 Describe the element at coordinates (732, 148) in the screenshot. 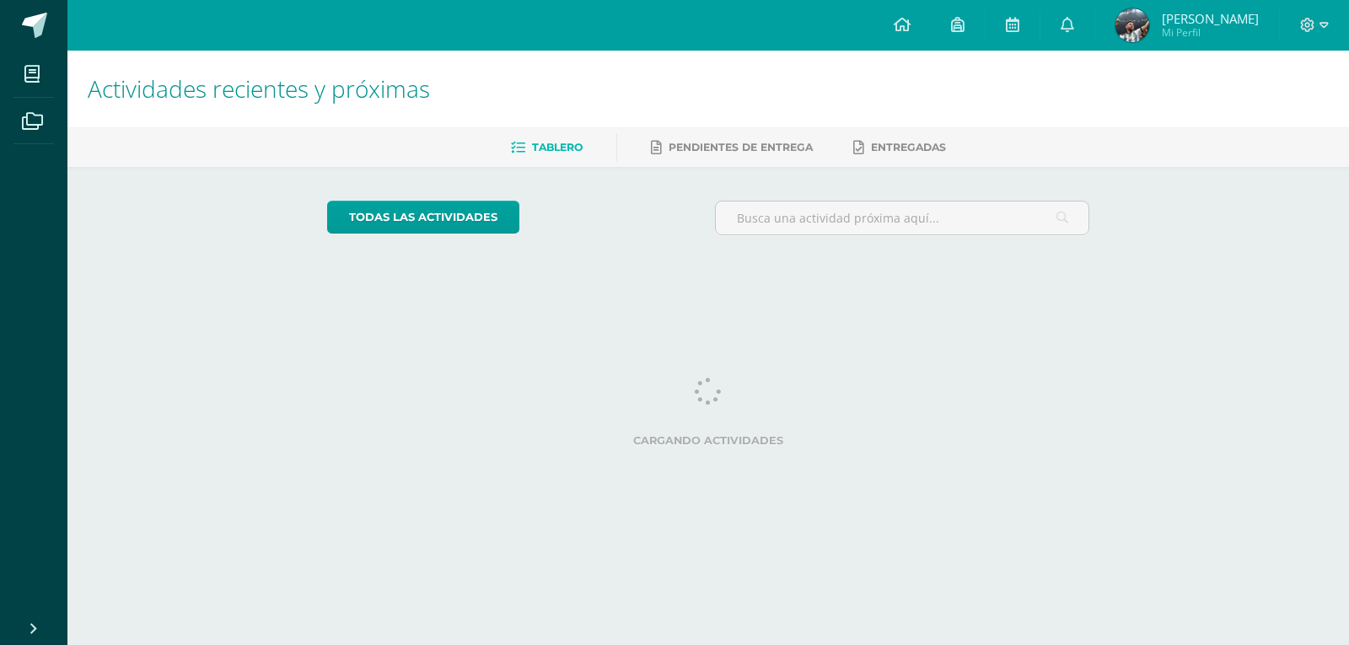

I see `a: Pendientes de entrega` at that location.